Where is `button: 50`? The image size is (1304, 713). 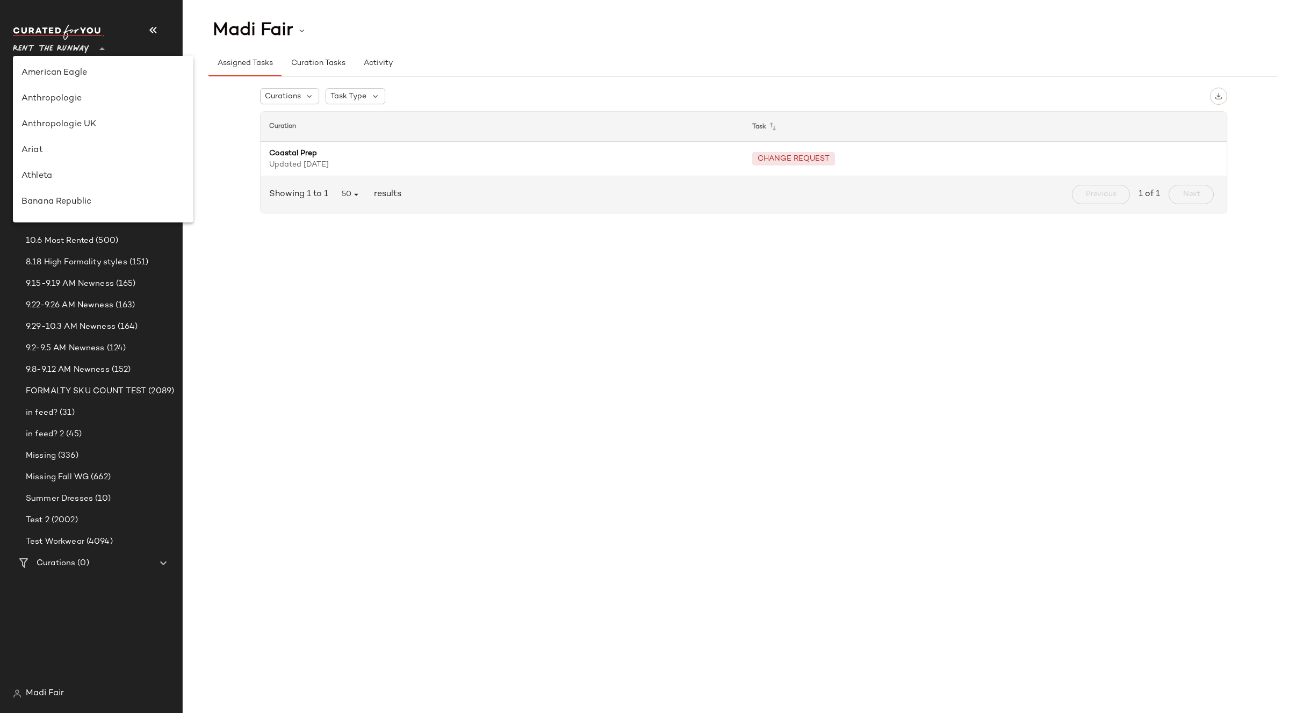 button: 50 is located at coordinates (351, 194).